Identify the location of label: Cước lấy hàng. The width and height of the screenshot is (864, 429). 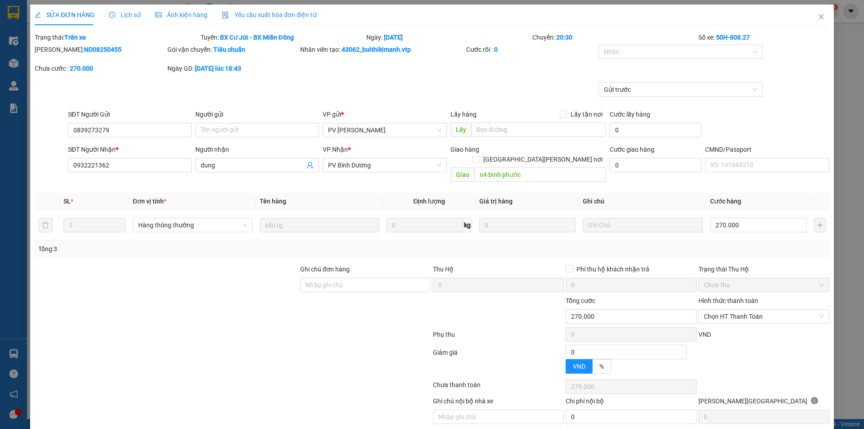
(630, 114).